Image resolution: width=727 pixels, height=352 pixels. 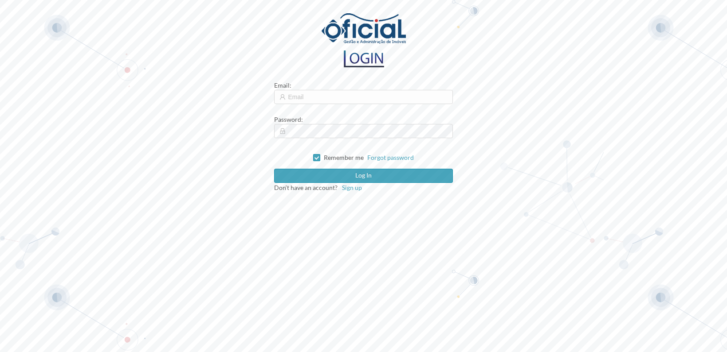 What do you see at coordinates (344, 157) in the screenshot?
I see `span: Remember me` at bounding box center [344, 157].